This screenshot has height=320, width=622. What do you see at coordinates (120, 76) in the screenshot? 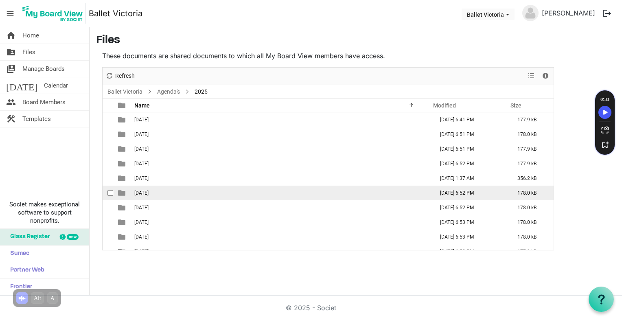
I see `button: Refresh` at bounding box center [120, 76].